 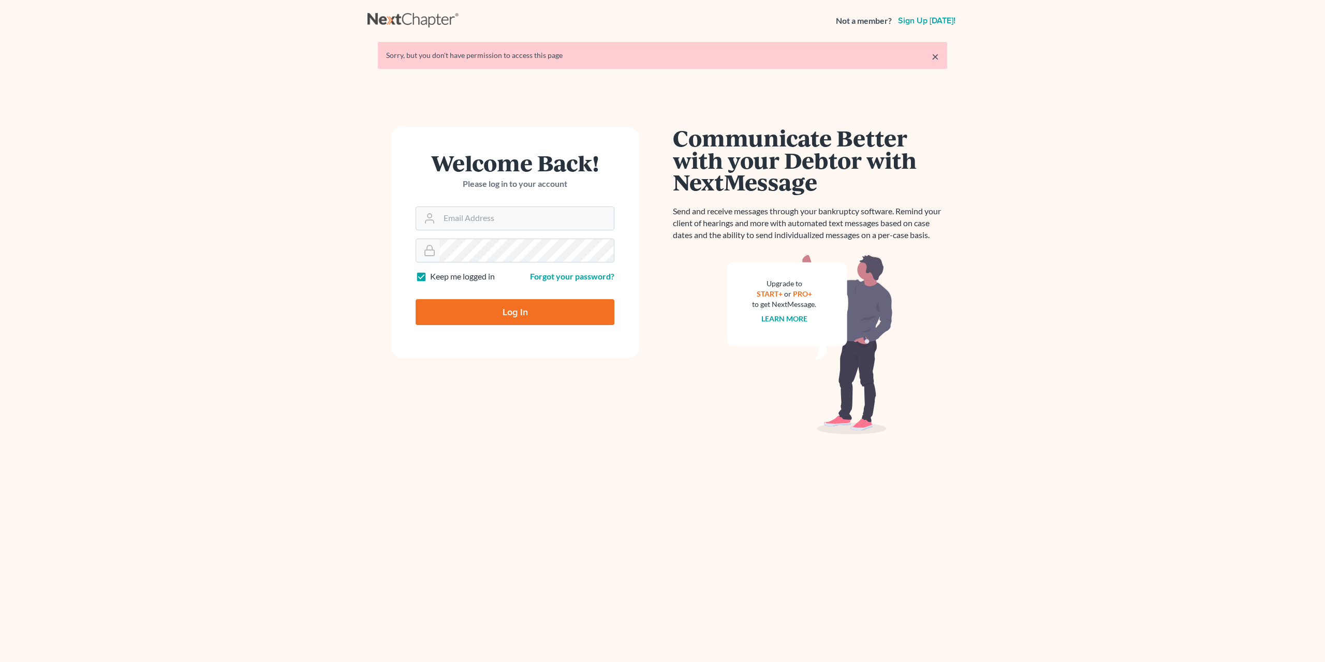 I want to click on input: Log In, so click(x=515, y=312).